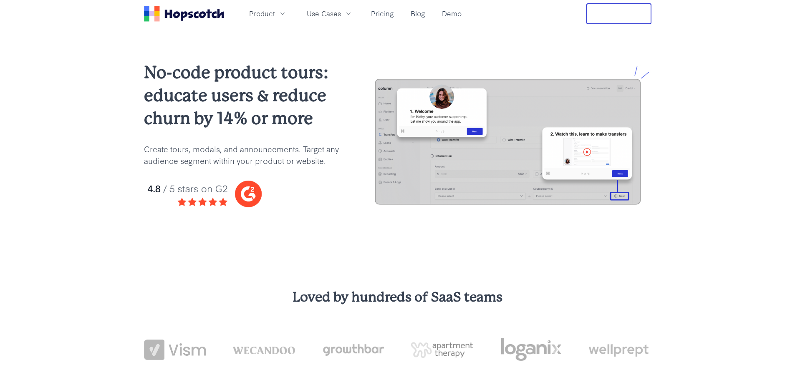 The height and width of the screenshot is (380, 795). What do you see at coordinates (175, 350) in the screenshot?
I see `img: vism logo` at bounding box center [175, 350].